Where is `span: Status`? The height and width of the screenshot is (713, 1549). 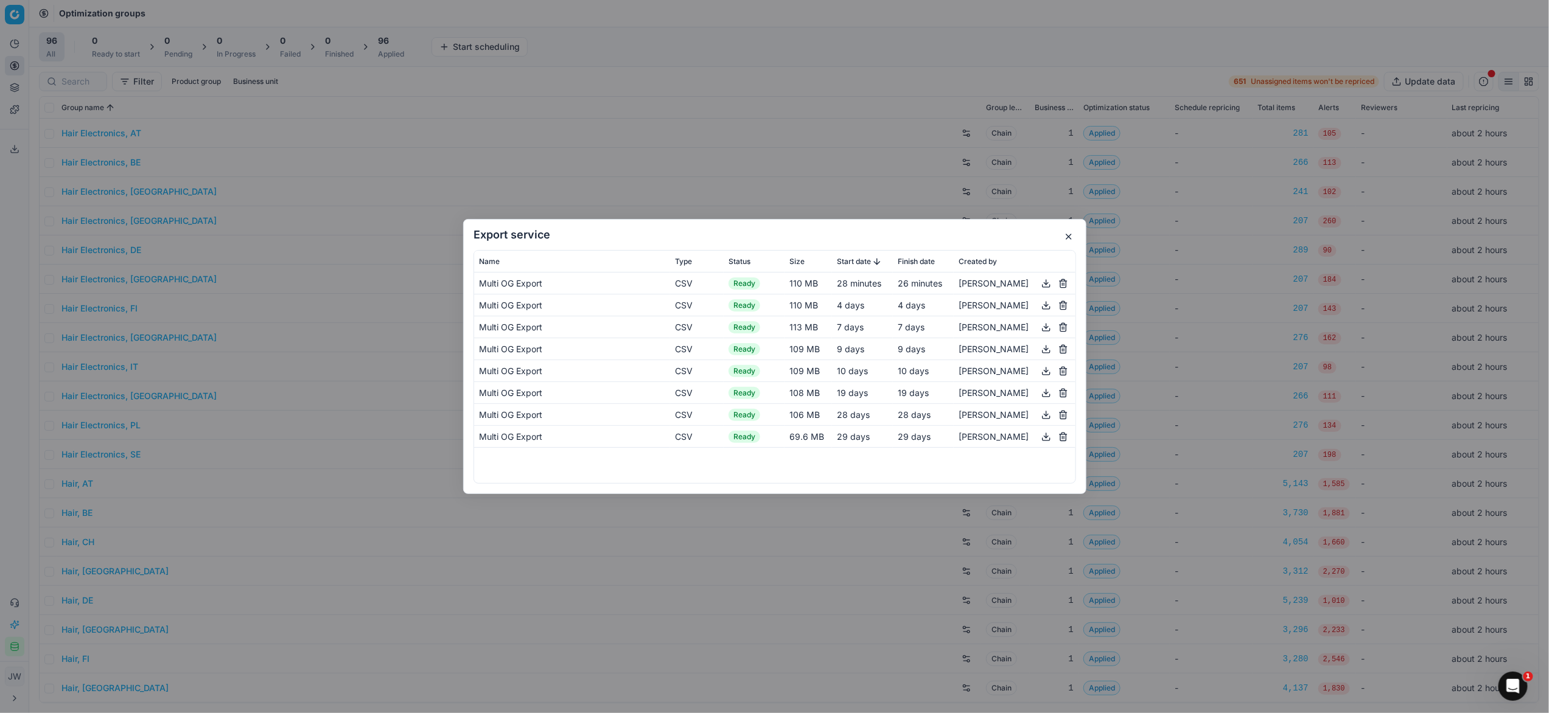 span: Status is located at coordinates (739, 262).